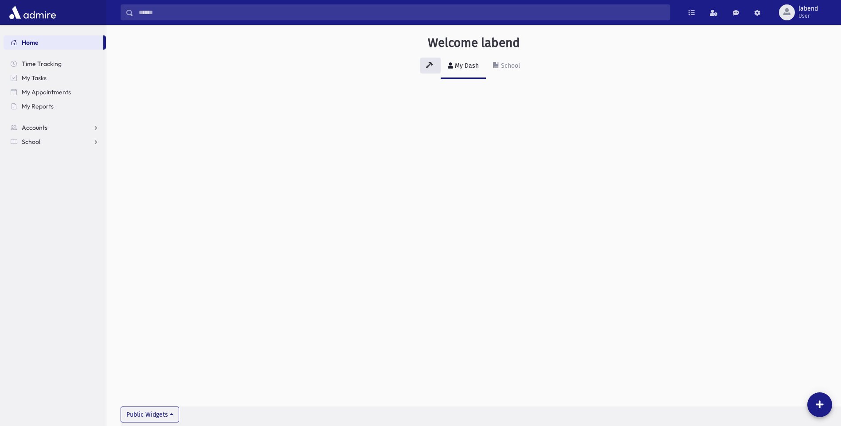  What do you see at coordinates (474, 43) in the screenshot?
I see `h3: Welcome labend` at bounding box center [474, 43].